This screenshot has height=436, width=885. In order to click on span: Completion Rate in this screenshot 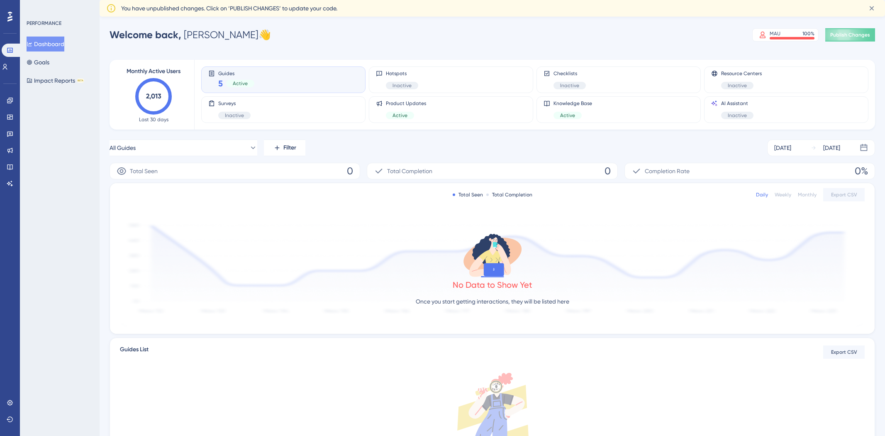, I will do `click(667, 171)`.